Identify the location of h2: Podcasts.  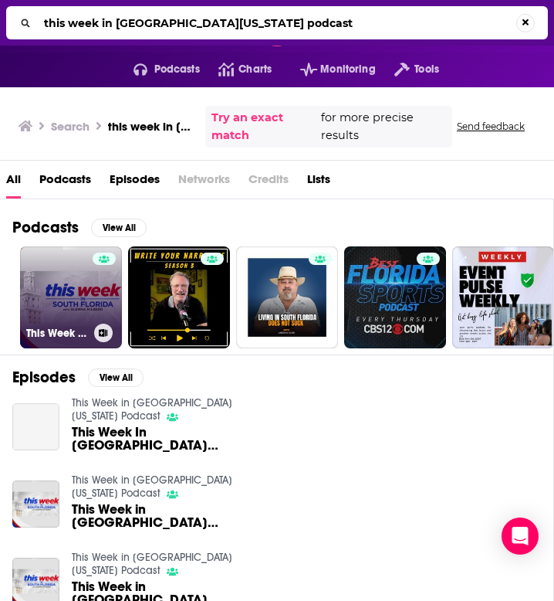
(46, 227).